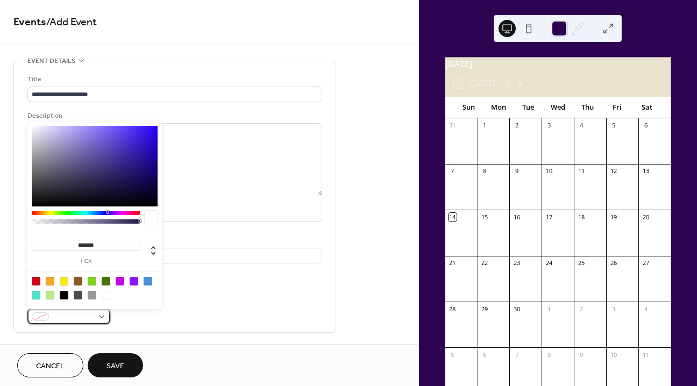 The image size is (697, 386). What do you see at coordinates (485, 309) in the screenshot?
I see `div: 29` at bounding box center [485, 309].